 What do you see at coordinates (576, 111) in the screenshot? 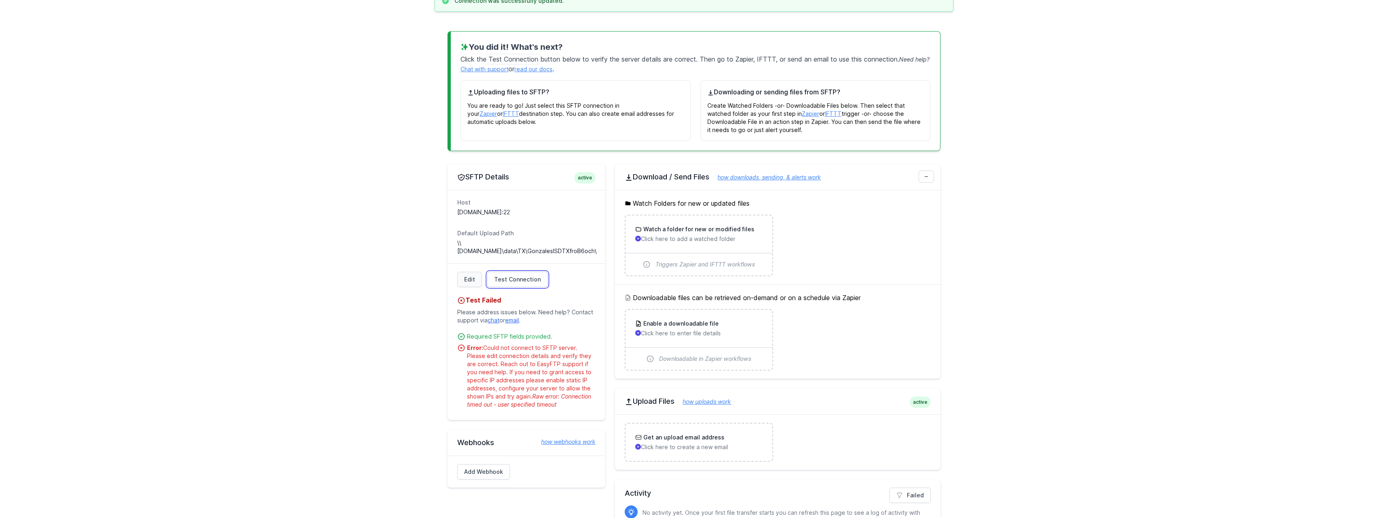
I see `p: You are ready to go! Just select this SFTP connection in your or destination step. You can also c...` at bounding box center [576, 111].